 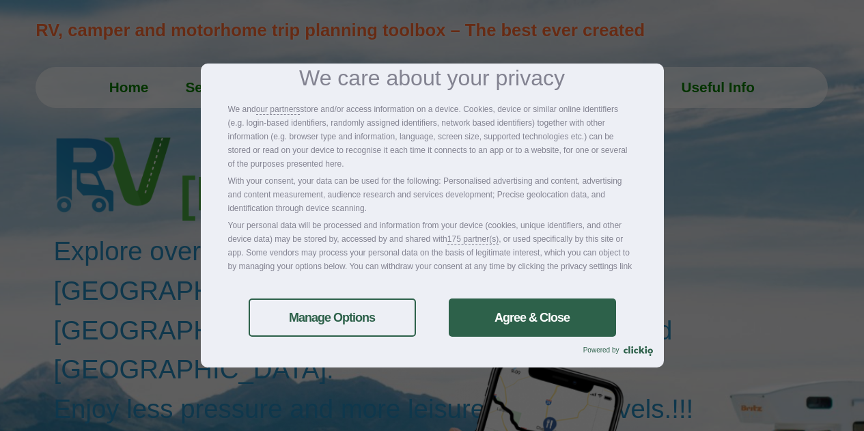 What do you see at coordinates (278, 109) in the screenshot?
I see `a: our partners` at bounding box center [278, 109].